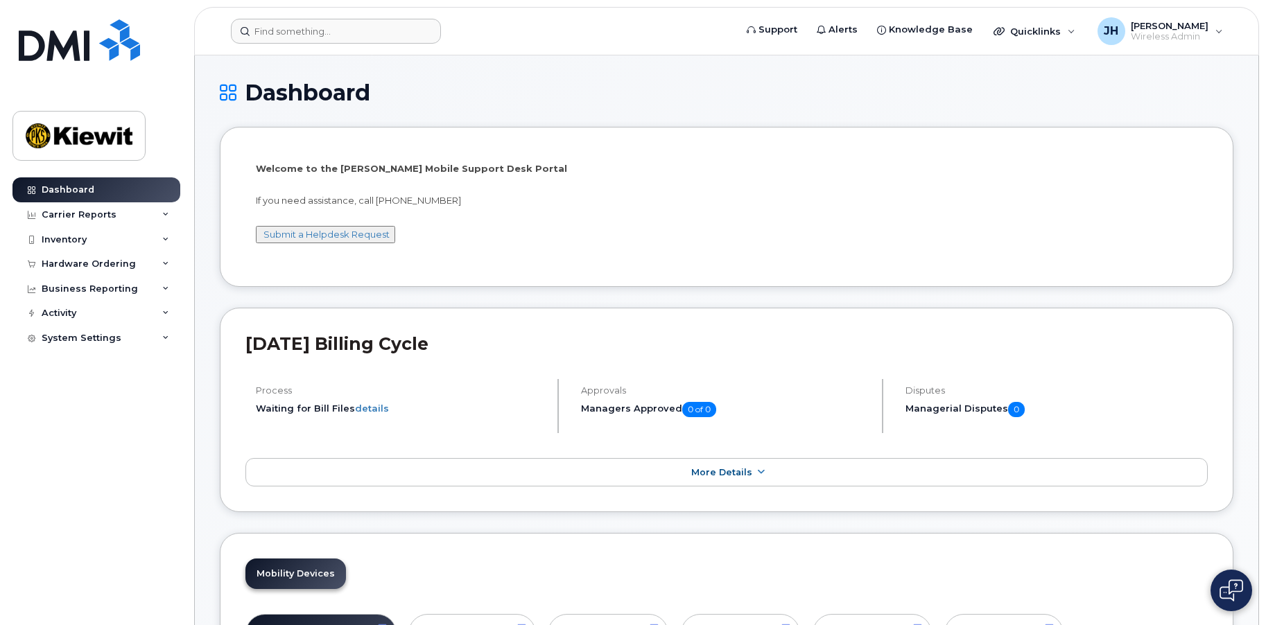 This screenshot has height=625, width=1266. I want to click on h4: Process, so click(401, 390).